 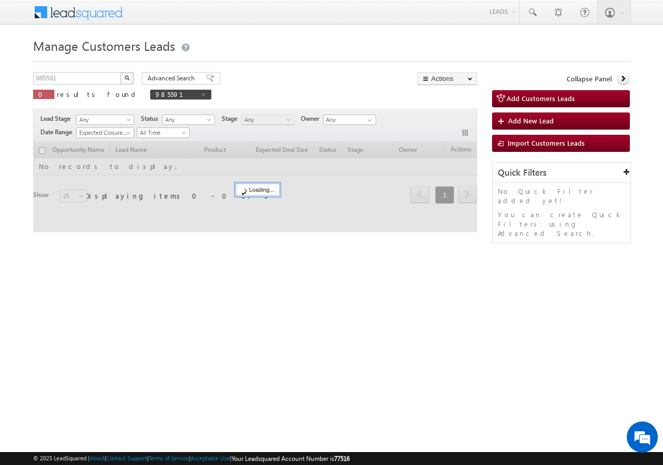 I want to click on a: Show All Items, so click(x=369, y=120).